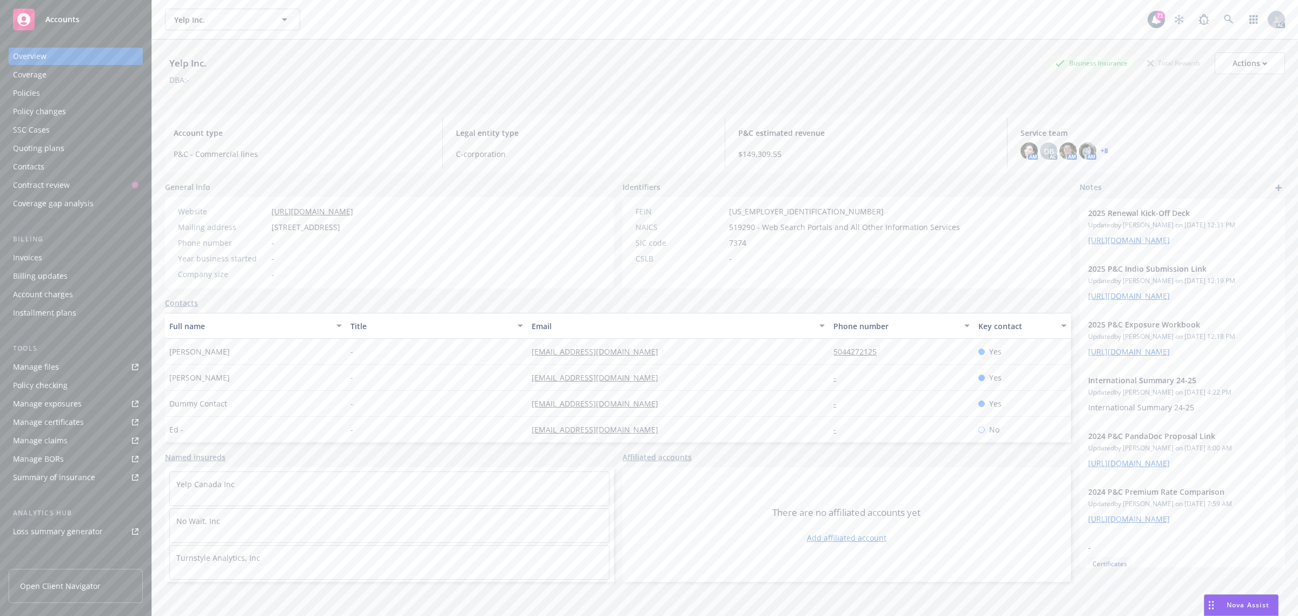  What do you see at coordinates (1168, 491) in the screenshot?
I see `span: 2024 P&C Premium Rate Comparison` at bounding box center [1168, 491].